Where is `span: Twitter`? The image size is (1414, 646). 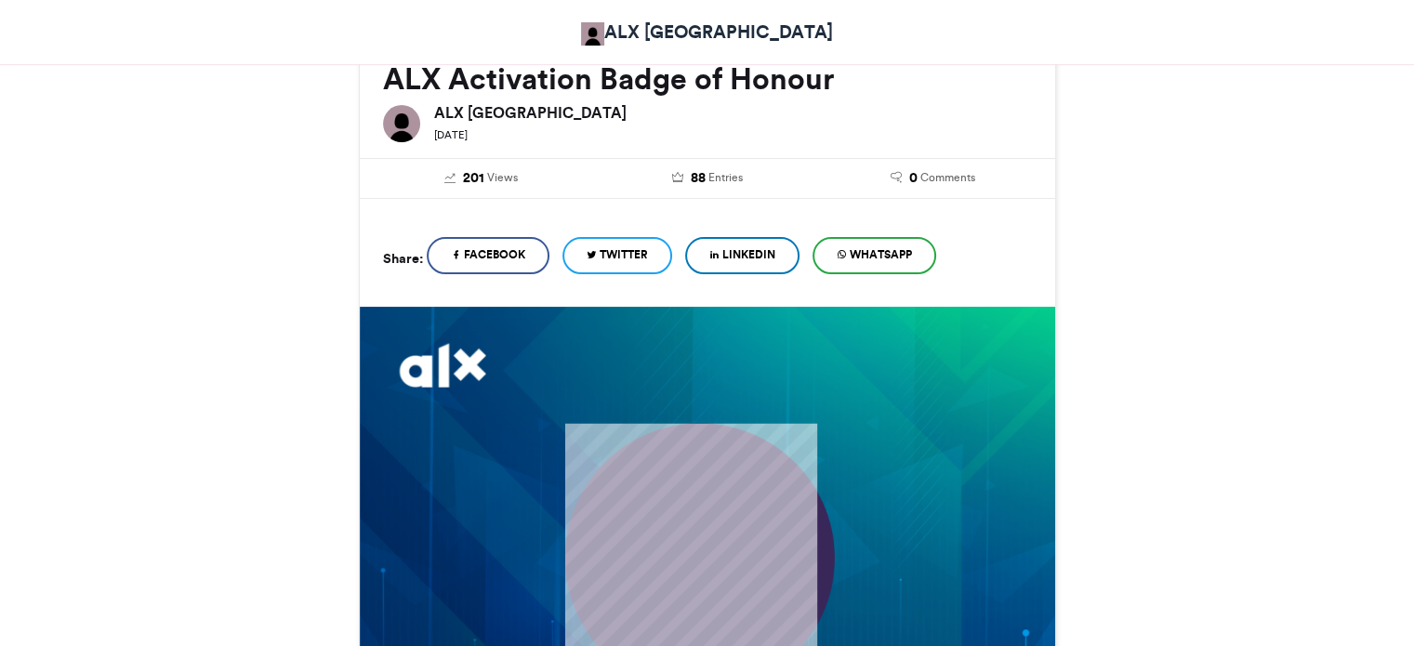 span: Twitter is located at coordinates (624, 255).